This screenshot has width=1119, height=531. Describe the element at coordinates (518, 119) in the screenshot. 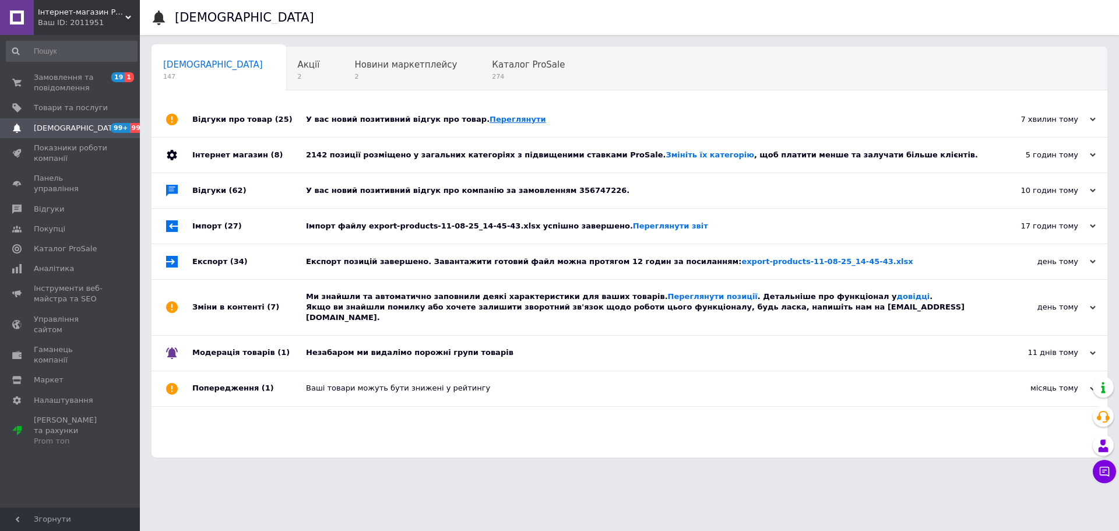

I see `a: Переглянути` at that location.